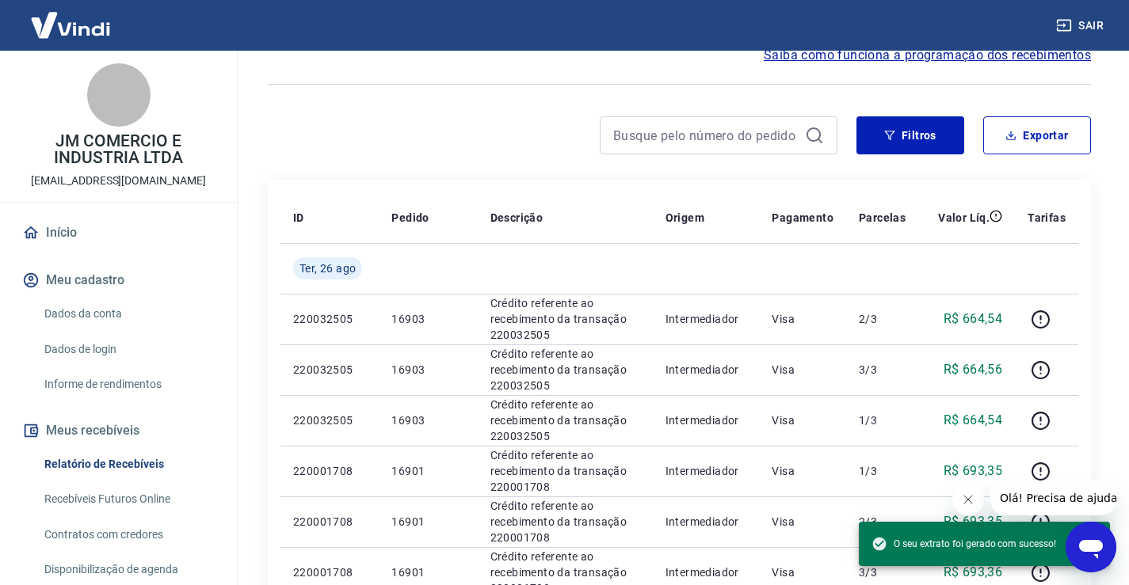 The height and width of the screenshot is (585, 1129). What do you see at coordinates (128, 384) in the screenshot?
I see `a: Informe de rendimentos` at bounding box center [128, 384].